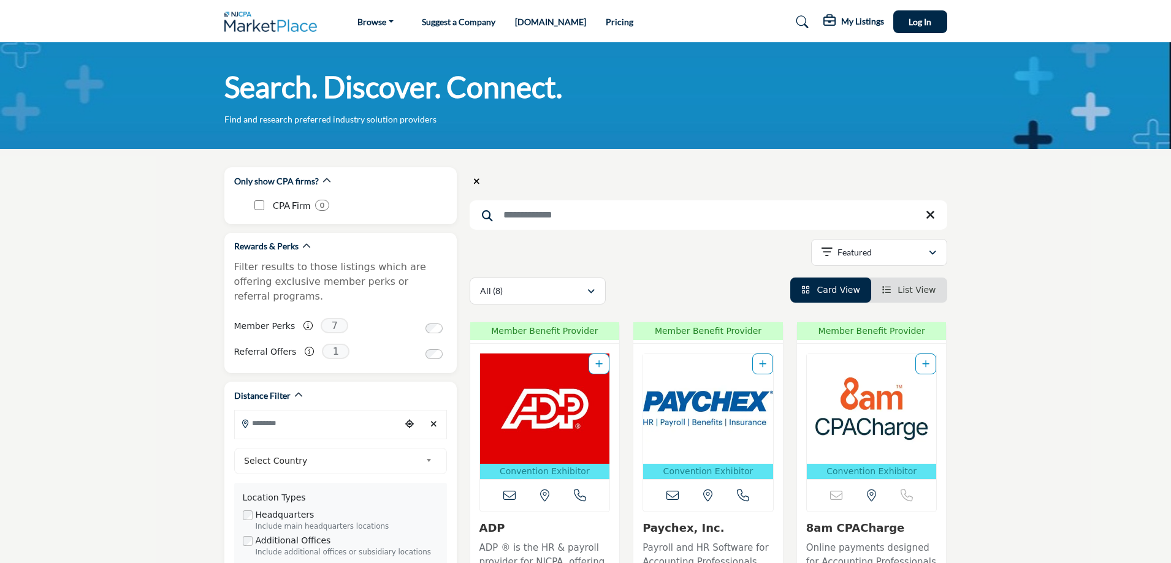  Describe the element at coordinates (491, 291) in the screenshot. I see `p: All (8)` at that location.